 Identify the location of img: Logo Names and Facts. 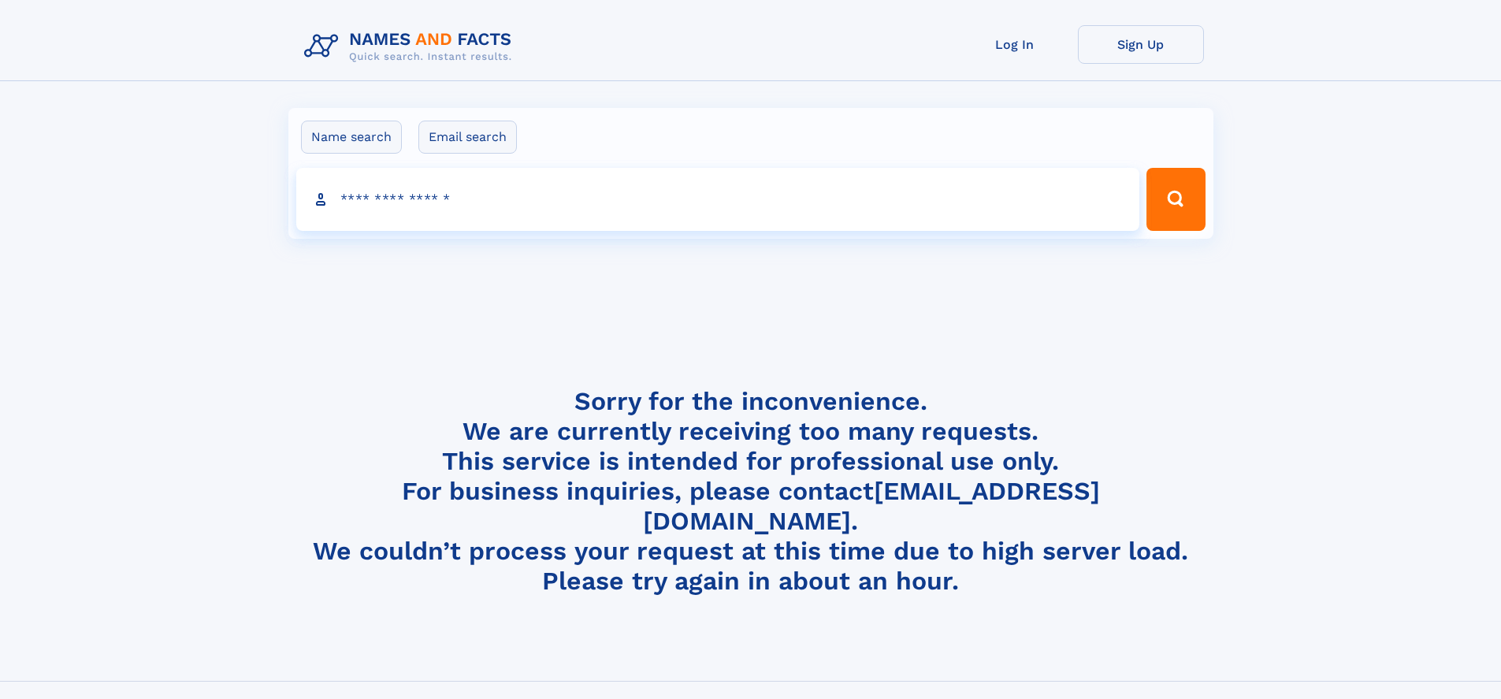
(411, 46).